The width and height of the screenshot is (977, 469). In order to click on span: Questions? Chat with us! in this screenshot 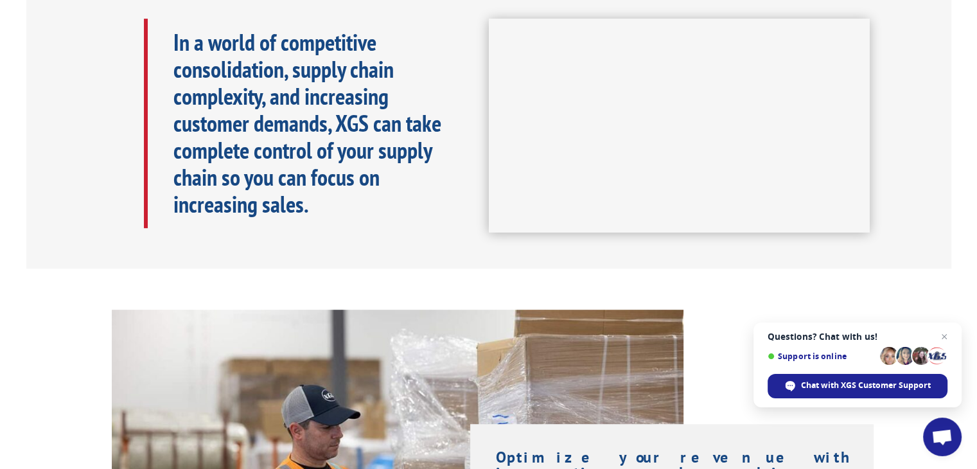, I will do `click(858, 337)`.